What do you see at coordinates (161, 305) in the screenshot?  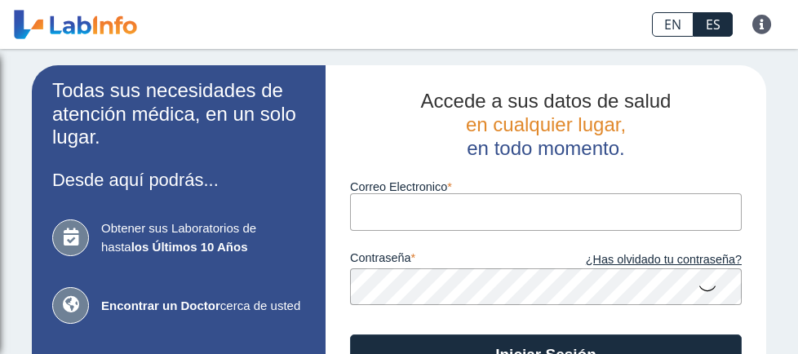 I see `b: Encontrar un Doctor` at bounding box center [161, 305].